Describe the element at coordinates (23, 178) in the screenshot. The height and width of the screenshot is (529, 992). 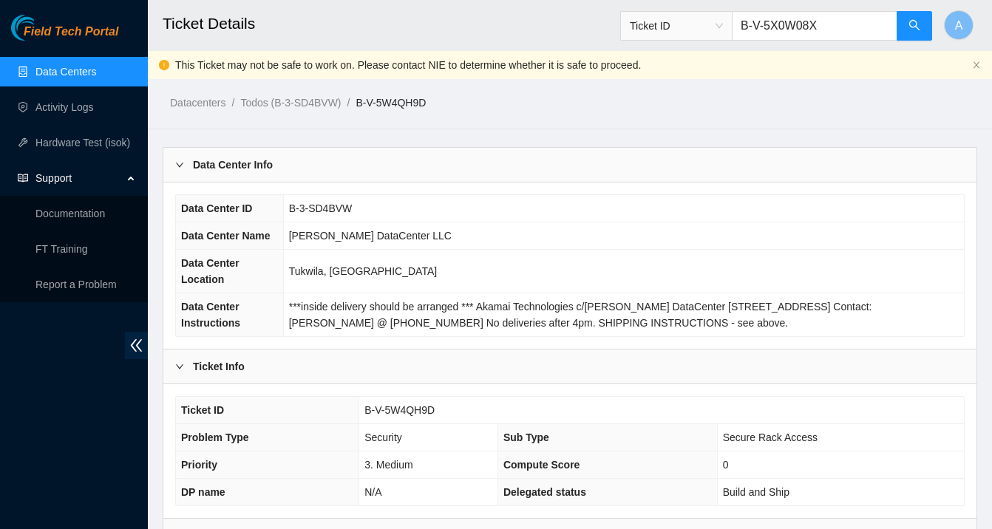
I see `span: read` at that location.